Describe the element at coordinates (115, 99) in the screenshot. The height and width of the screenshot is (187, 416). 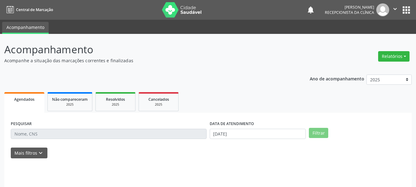
I see `span: Resolvidos` at that location.